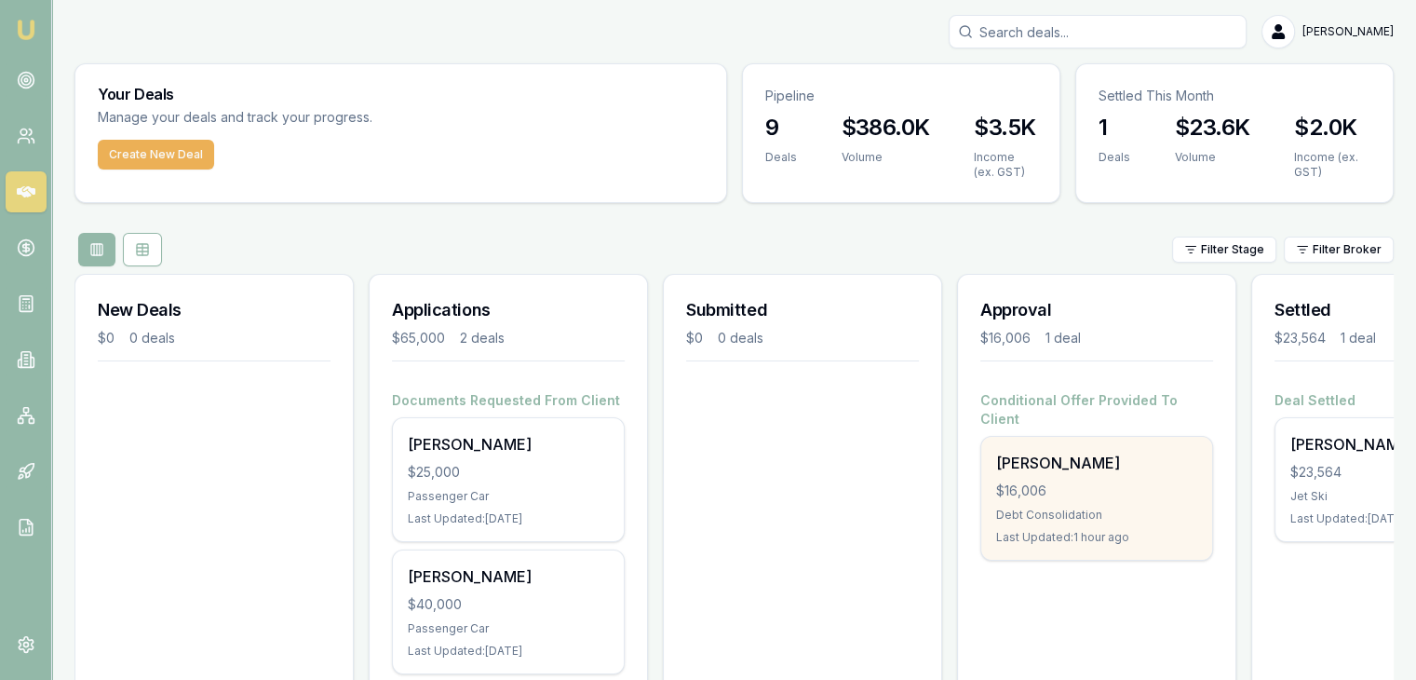  Describe the element at coordinates (1097, 310) in the screenshot. I see `h3: Approval` at that location.